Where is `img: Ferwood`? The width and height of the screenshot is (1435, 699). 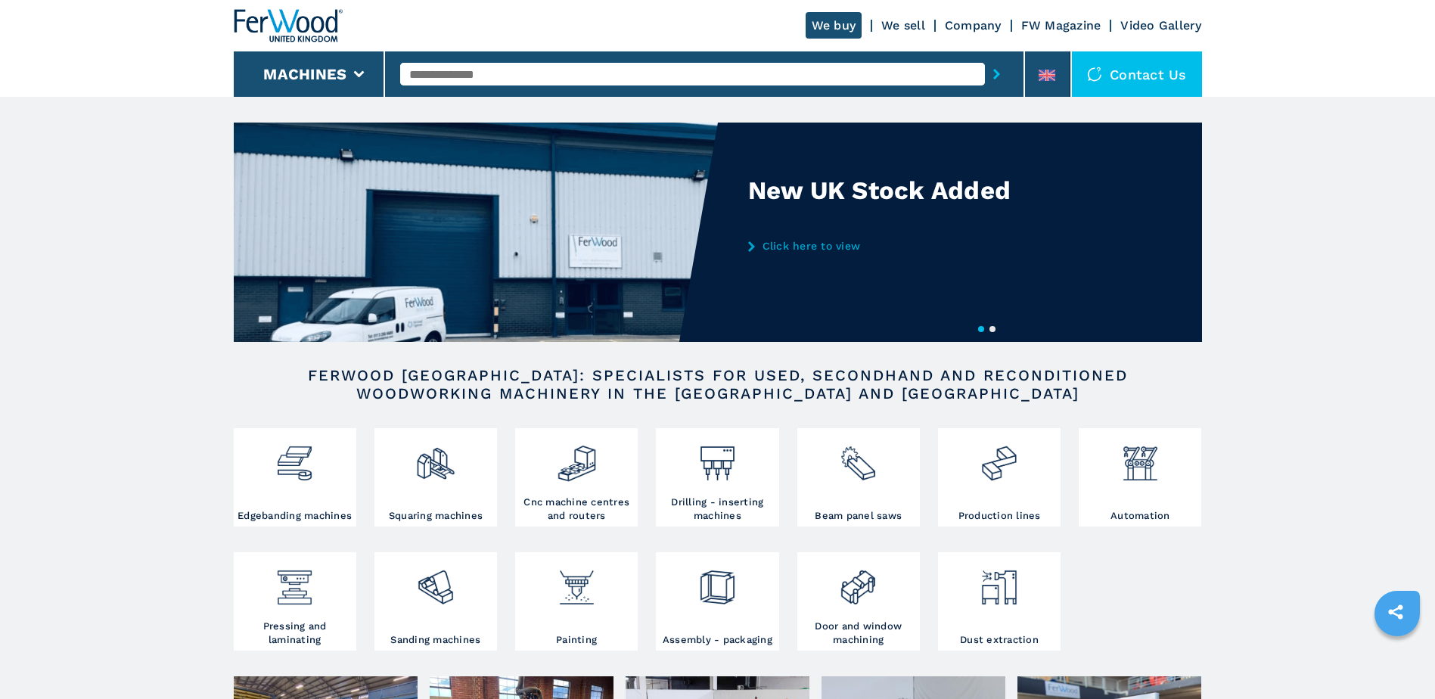 img: Ferwood is located at coordinates (288, 26).